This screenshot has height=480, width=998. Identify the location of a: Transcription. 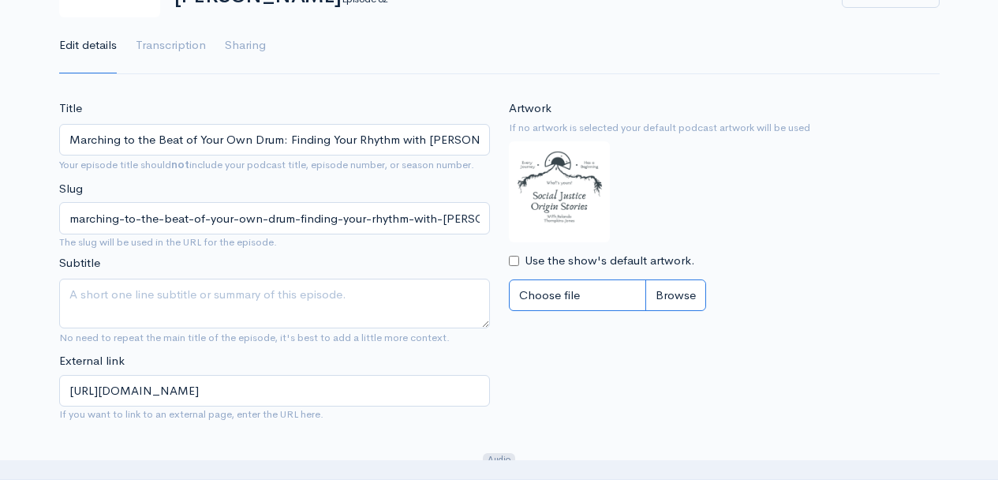
(170, 46).